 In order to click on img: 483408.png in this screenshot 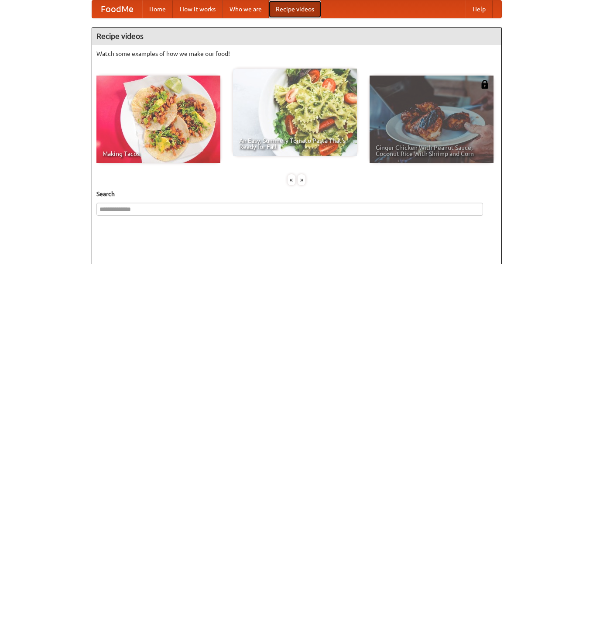, I will do `click(485, 84)`.